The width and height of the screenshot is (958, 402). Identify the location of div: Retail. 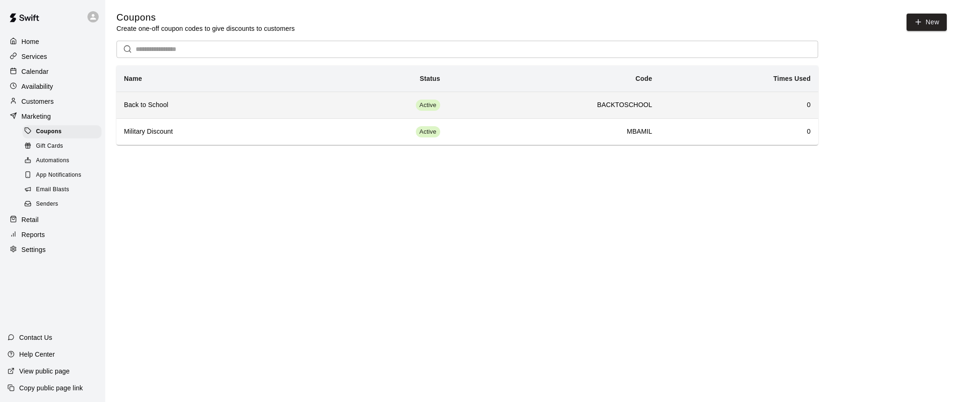
(52, 220).